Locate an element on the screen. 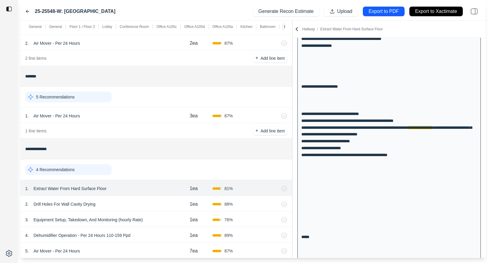 Image resolution: width=488 pixels, height=263 pixels. img: toggle sidebar is located at coordinates (9, 9).